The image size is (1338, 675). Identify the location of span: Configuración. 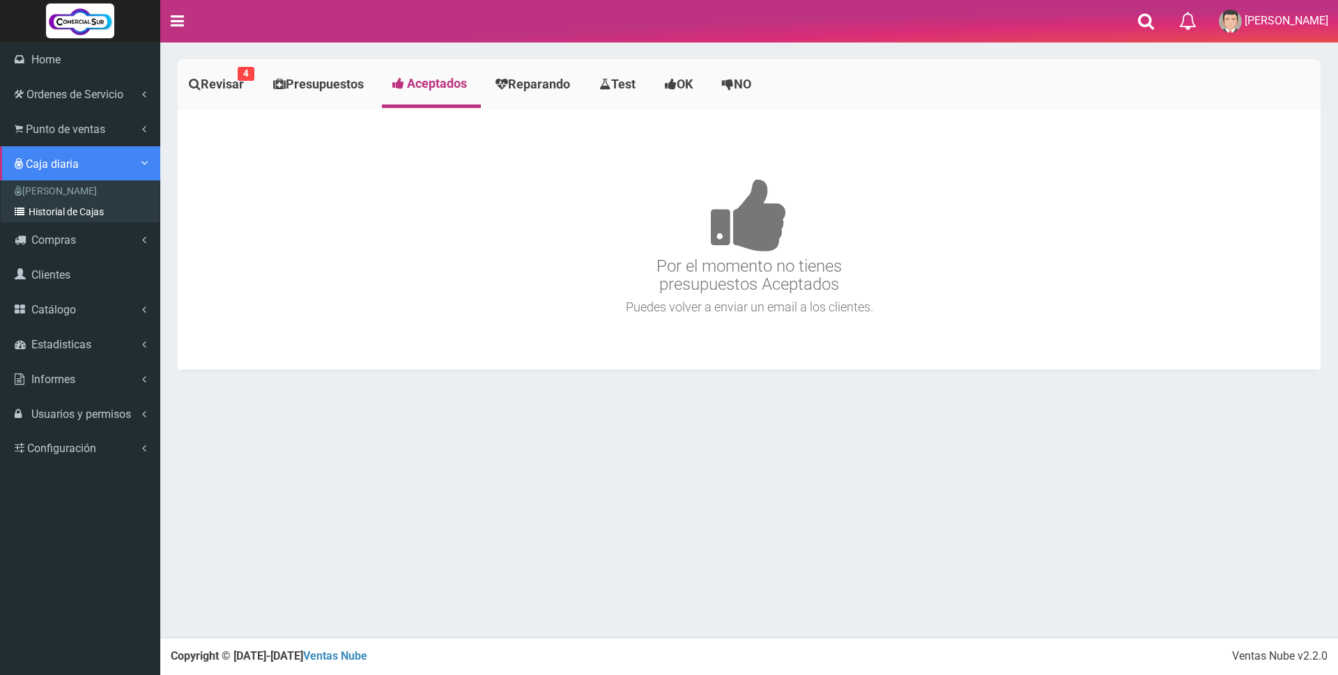
(61, 448).